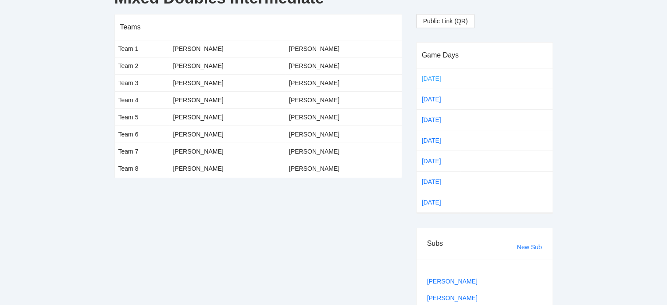 This screenshot has height=305, width=667. What do you see at coordinates (142, 65) in the screenshot?
I see `td: Team 2` at bounding box center [142, 65].